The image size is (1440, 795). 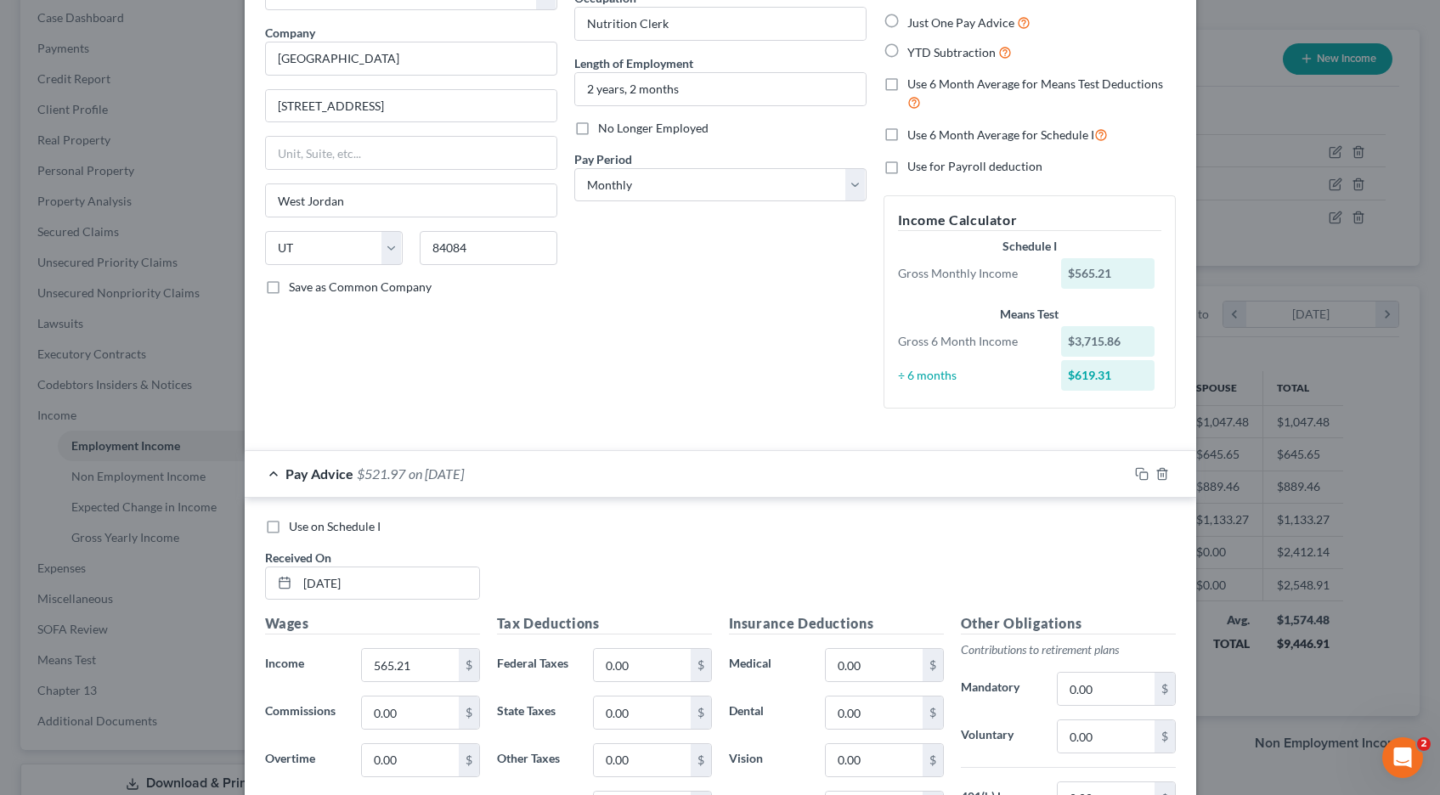 I want to click on div: Means Test, so click(x=1030, y=314).